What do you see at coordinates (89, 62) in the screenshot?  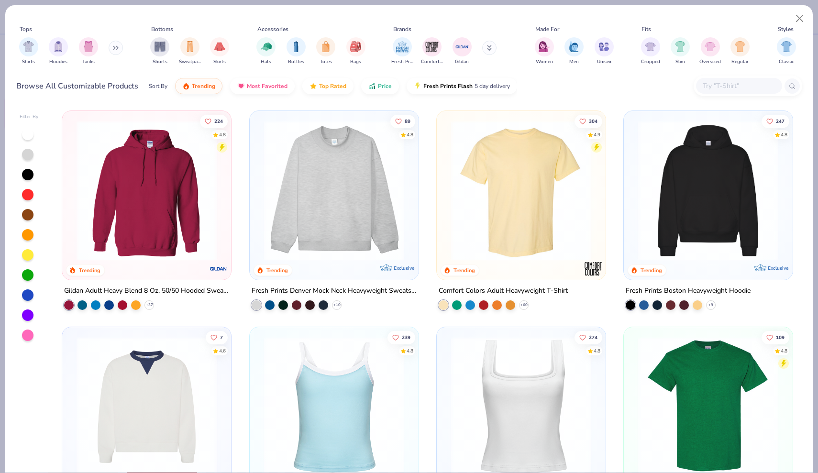 I see `span: Tanks` at bounding box center [89, 62].